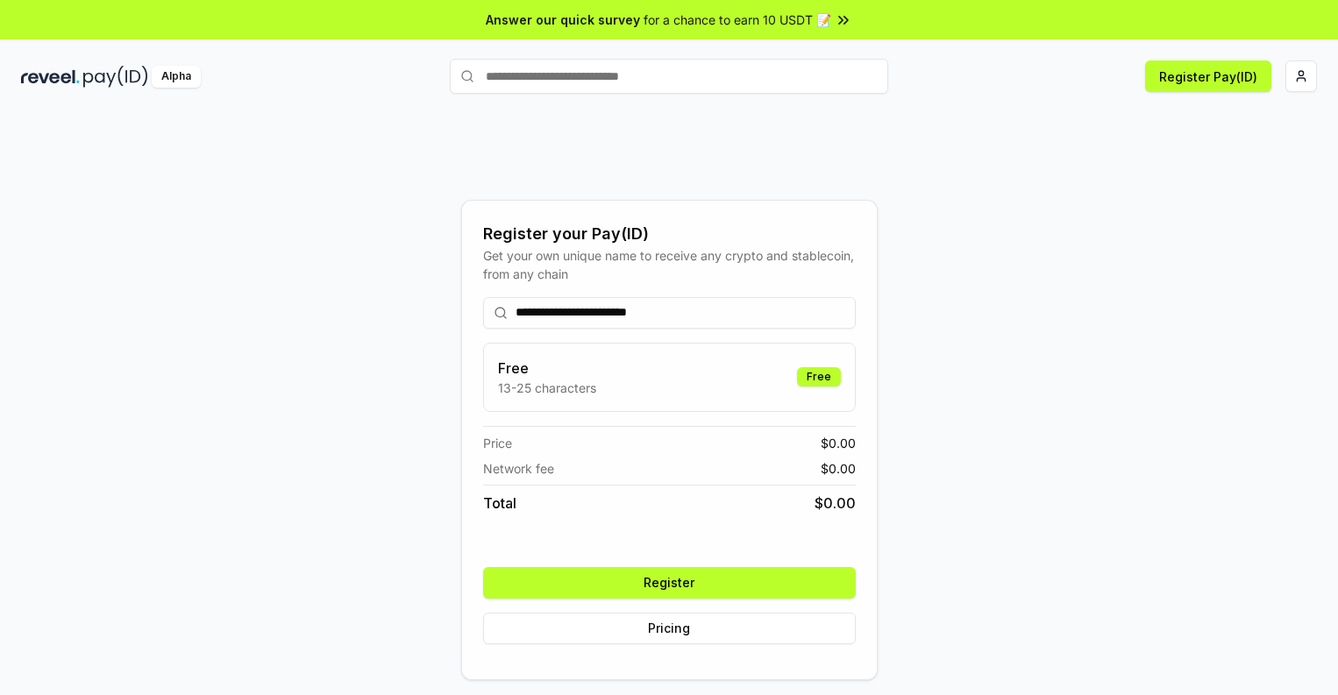  What do you see at coordinates (1209, 76) in the screenshot?
I see `button: Register Pay(ID)` at bounding box center [1209, 76].